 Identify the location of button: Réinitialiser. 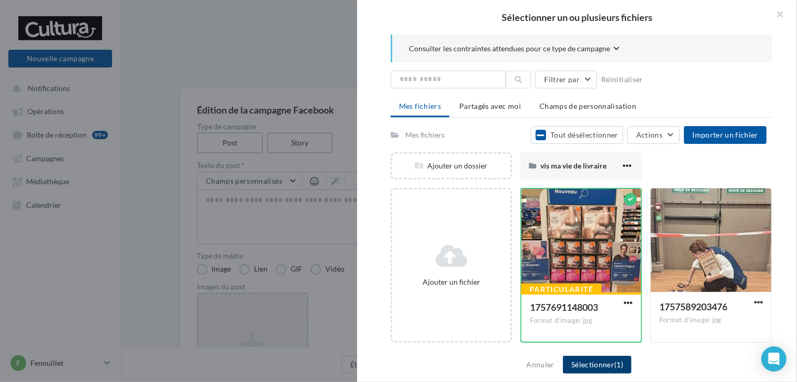
(622, 80).